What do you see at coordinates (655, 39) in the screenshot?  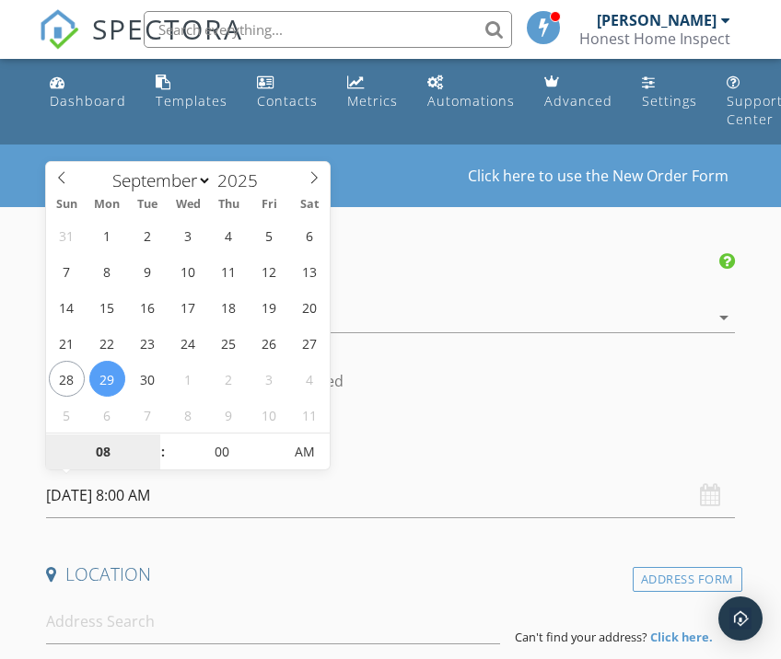 I see `div: Honest Home Inspect` at bounding box center [655, 39].